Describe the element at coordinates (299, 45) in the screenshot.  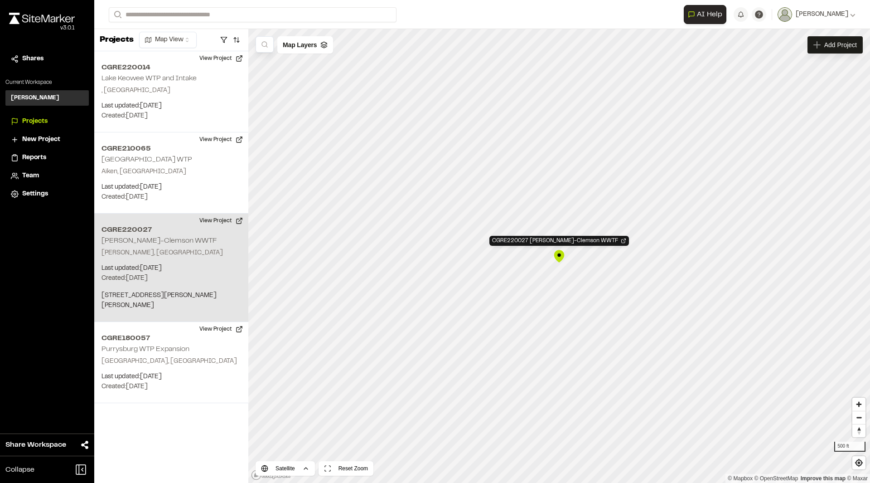
I see `span: Map Layers` at that location.